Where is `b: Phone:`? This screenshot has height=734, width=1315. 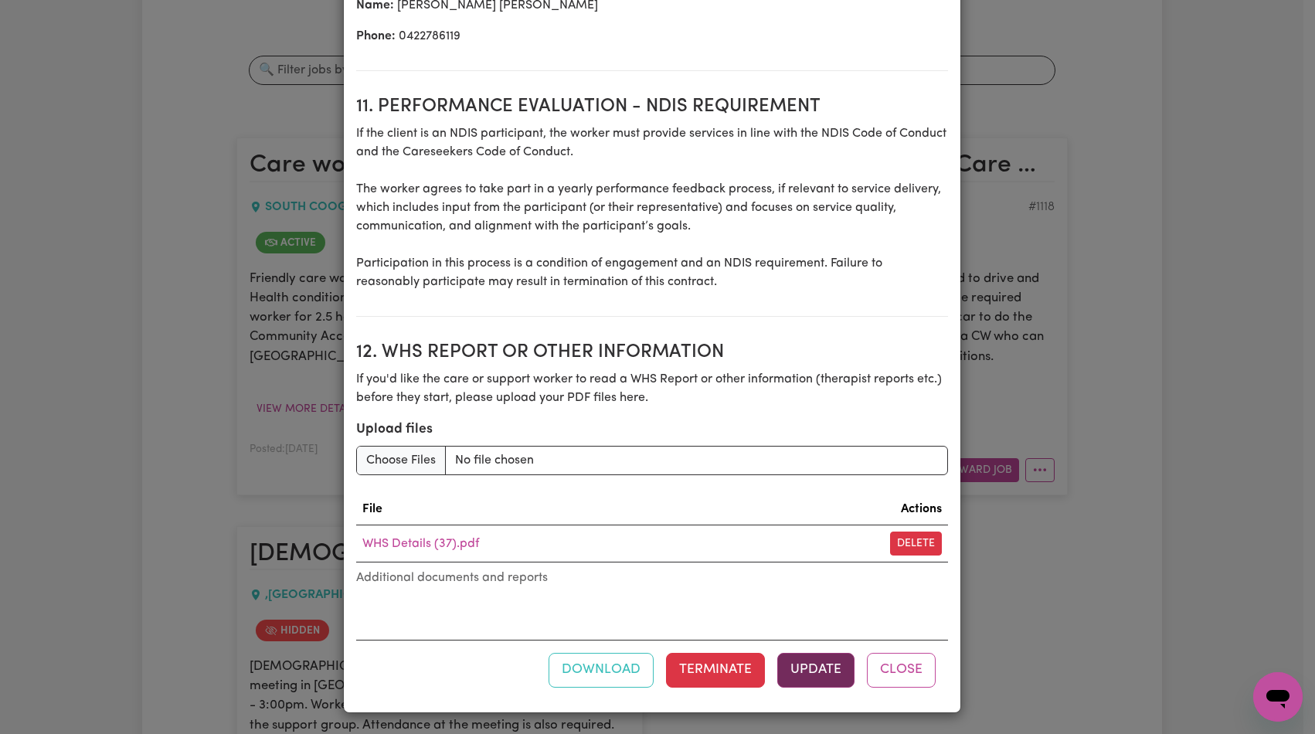
b: Phone: is located at coordinates (376, 36).